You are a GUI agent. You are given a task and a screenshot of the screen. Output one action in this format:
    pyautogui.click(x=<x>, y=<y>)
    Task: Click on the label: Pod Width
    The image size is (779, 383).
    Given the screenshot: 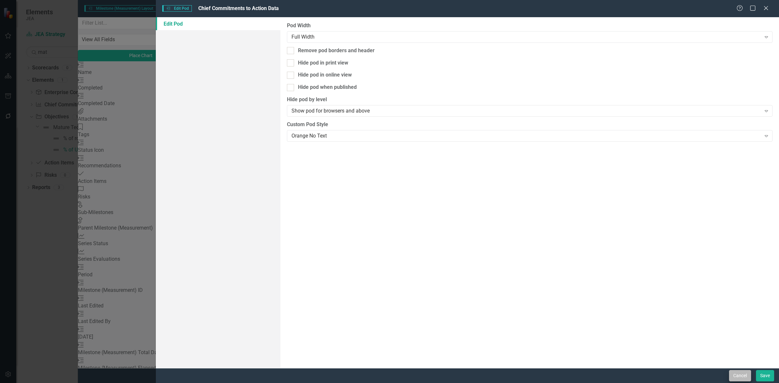 What is the action you would take?
    pyautogui.click(x=530, y=26)
    